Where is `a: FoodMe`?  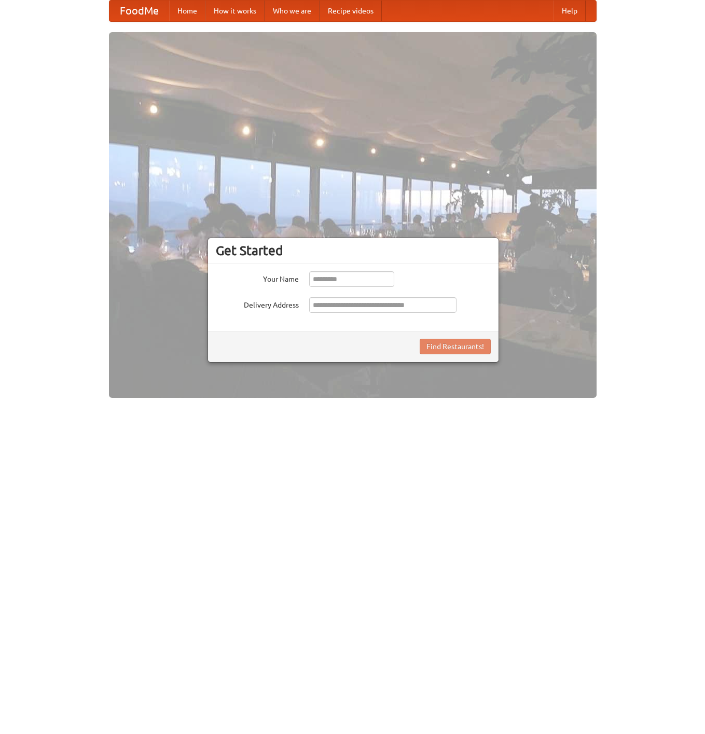
a: FoodMe is located at coordinates (139, 11).